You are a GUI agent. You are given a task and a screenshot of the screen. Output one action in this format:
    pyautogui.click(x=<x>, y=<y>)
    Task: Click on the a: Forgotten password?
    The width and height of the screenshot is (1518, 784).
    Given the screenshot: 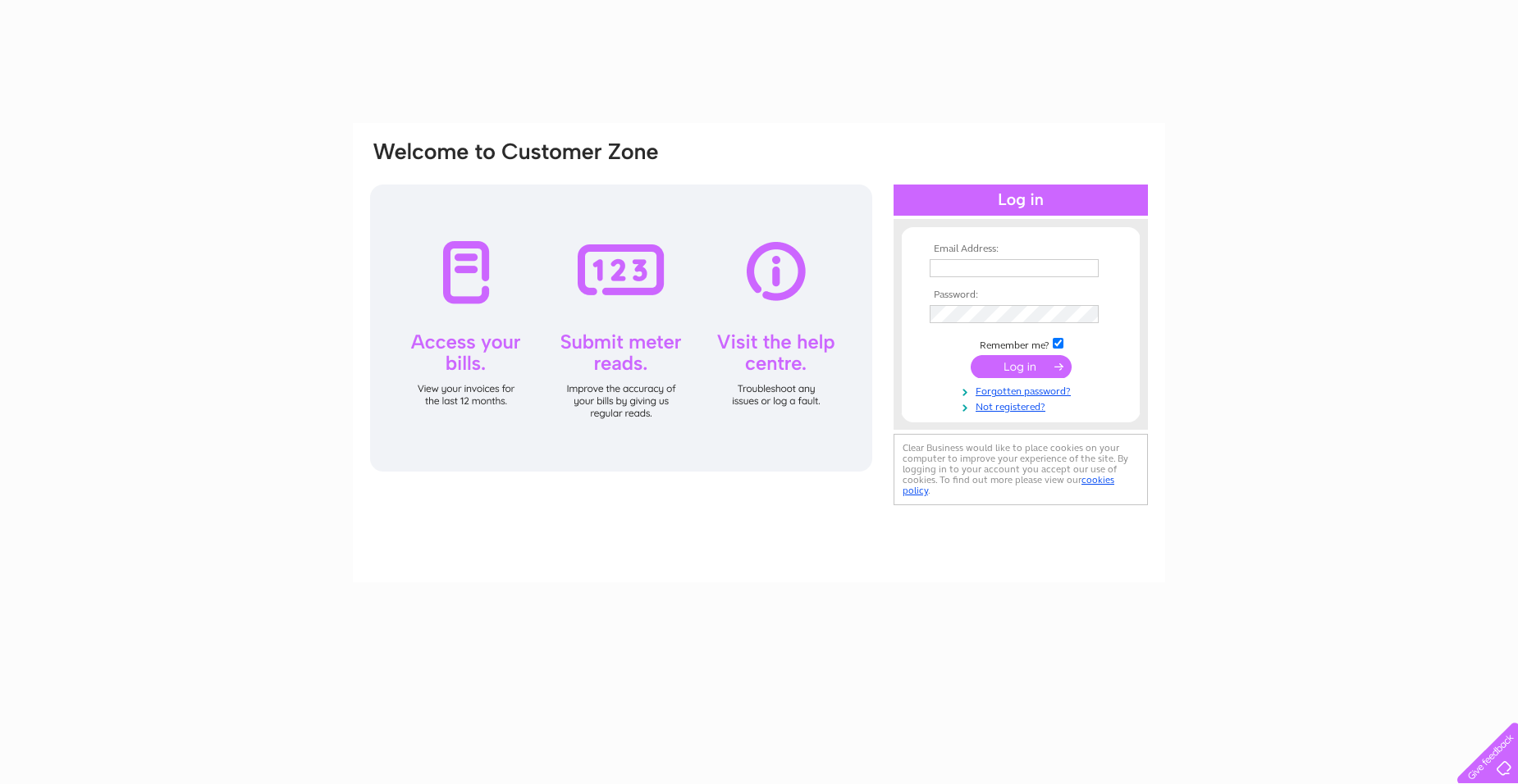 What is the action you would take?
    pyautogui.click(x=1023, y=390)
    